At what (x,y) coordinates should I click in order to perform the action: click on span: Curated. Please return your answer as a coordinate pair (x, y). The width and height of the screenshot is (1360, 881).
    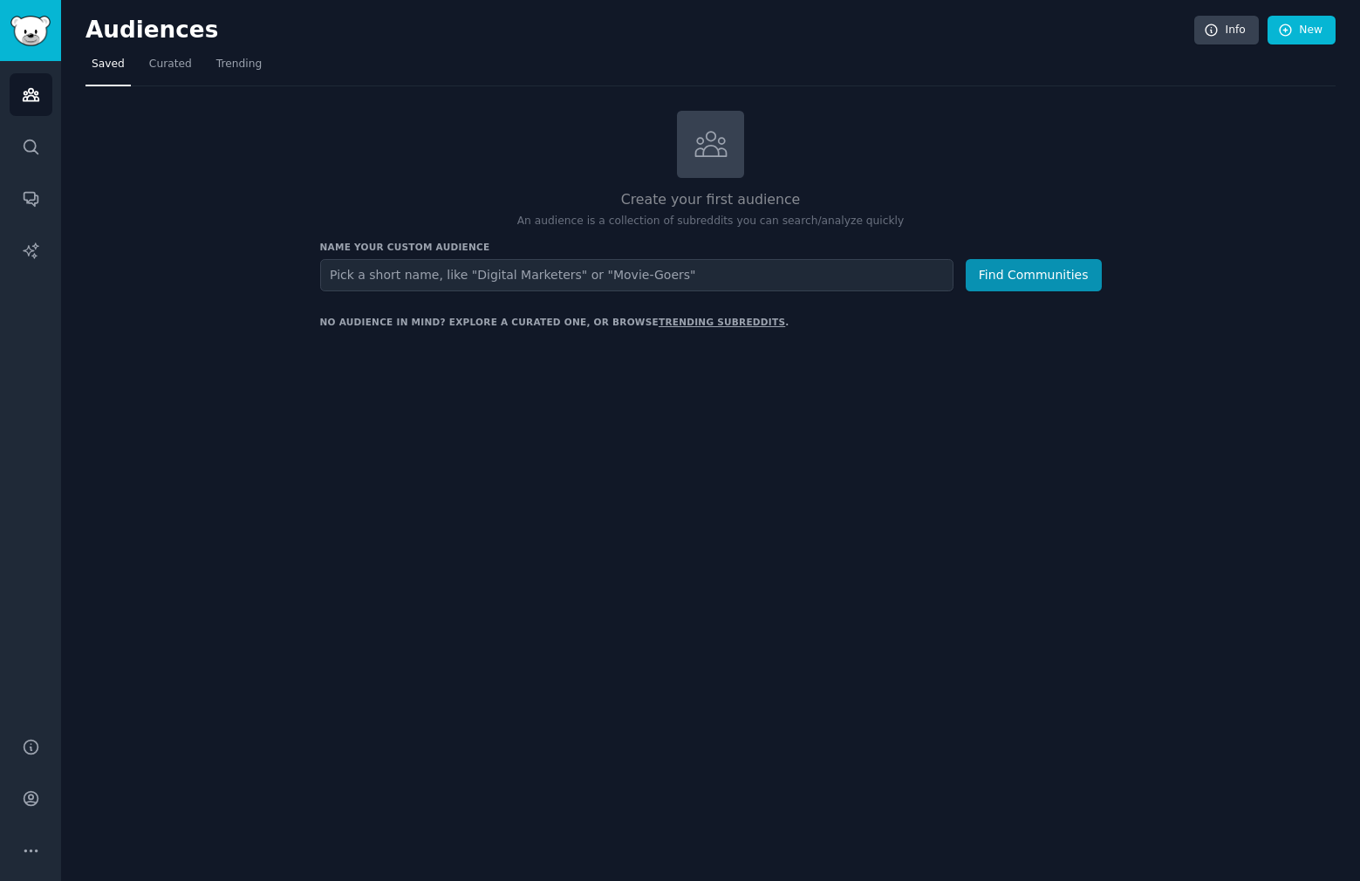
    Looking at the image, I should click on (170, 65).